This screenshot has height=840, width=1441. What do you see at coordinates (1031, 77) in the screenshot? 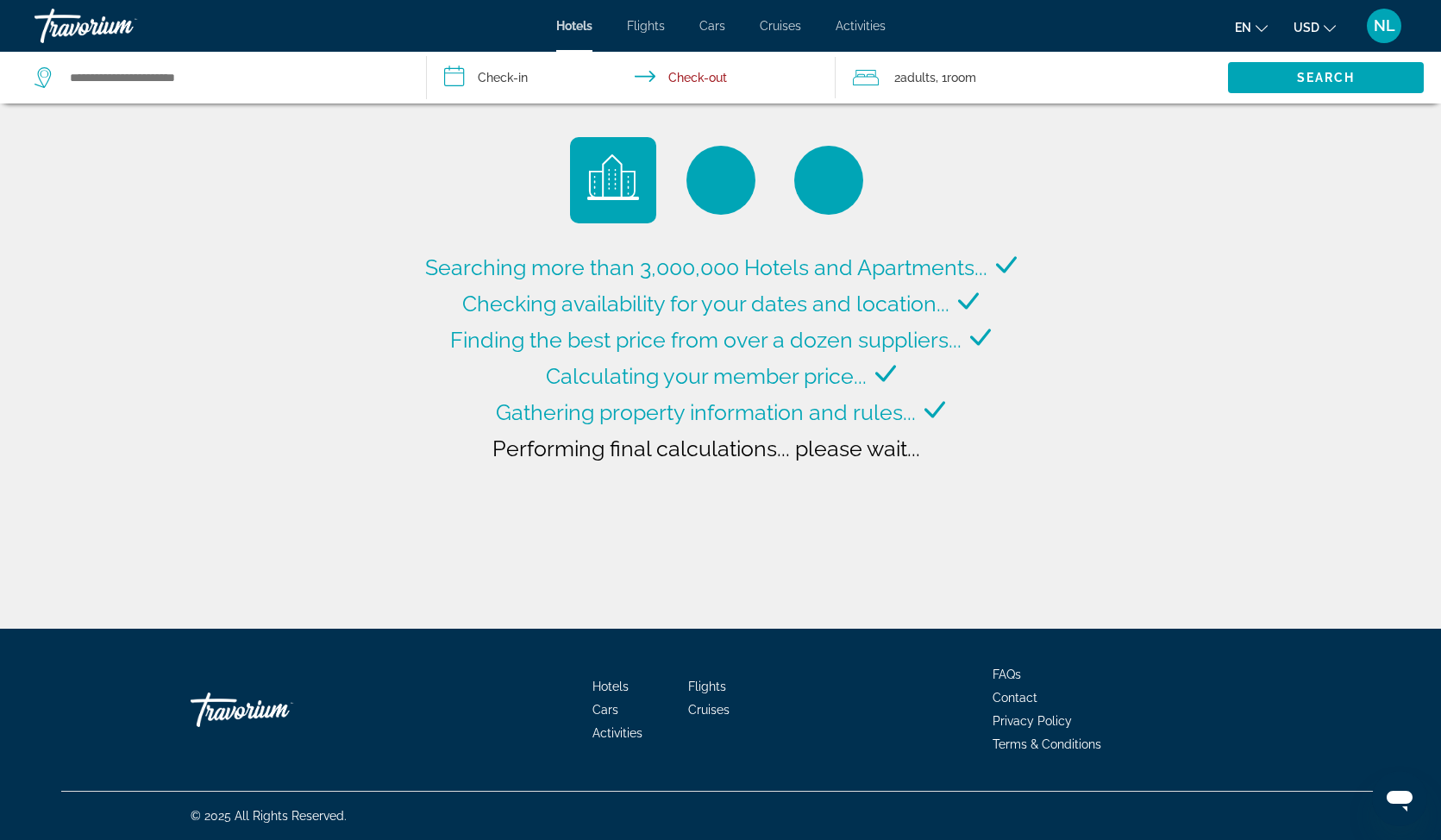
I see `button: Travelers: 2 adults, 0 children` at bounding box center [1031, 77].